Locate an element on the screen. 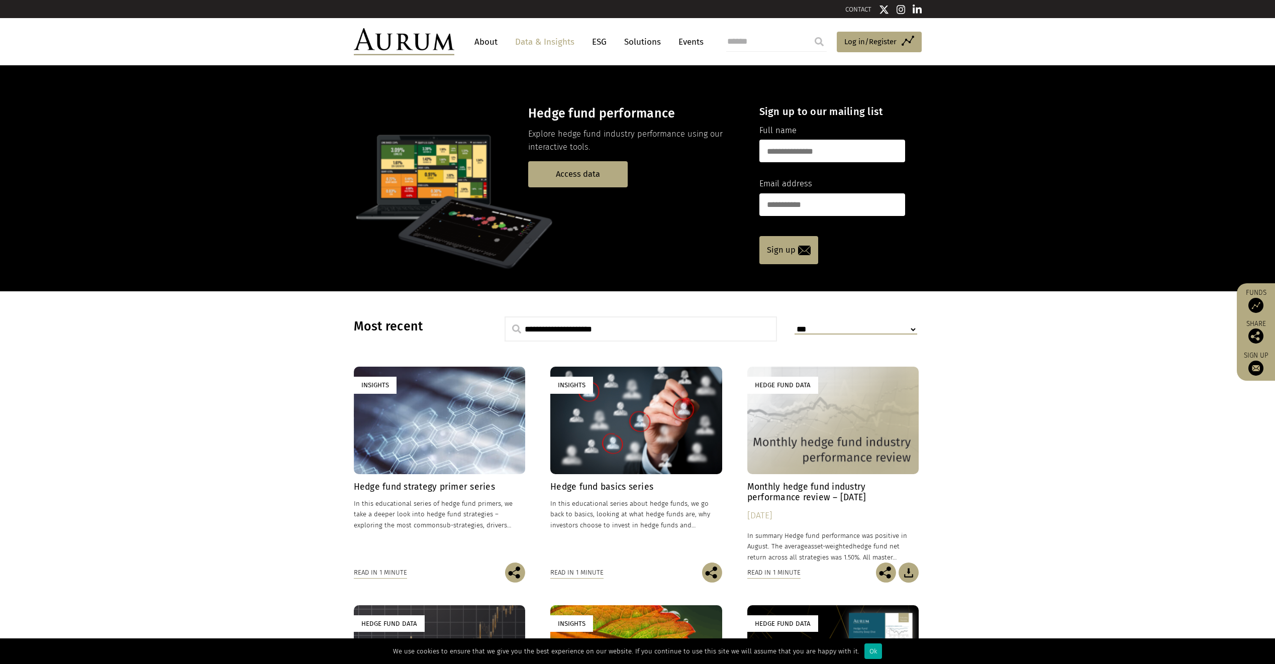 This screenshot has width=1275, height=664. h4: Hedge fund basics series is located at coordinates (636, 487).